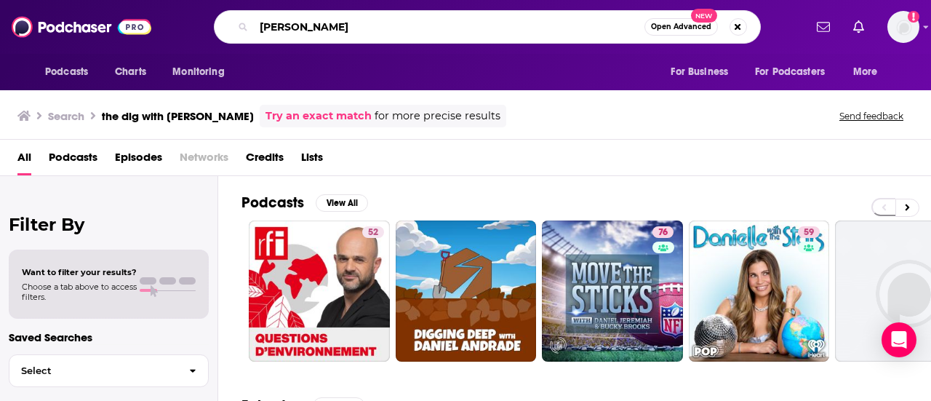 The height and width of the screenshot is (401, 931). What do you see at coordinates (79, 292) in the screenshot?
I see `span: Choose a tab above to access filters.` at bounding box center [79, 292].